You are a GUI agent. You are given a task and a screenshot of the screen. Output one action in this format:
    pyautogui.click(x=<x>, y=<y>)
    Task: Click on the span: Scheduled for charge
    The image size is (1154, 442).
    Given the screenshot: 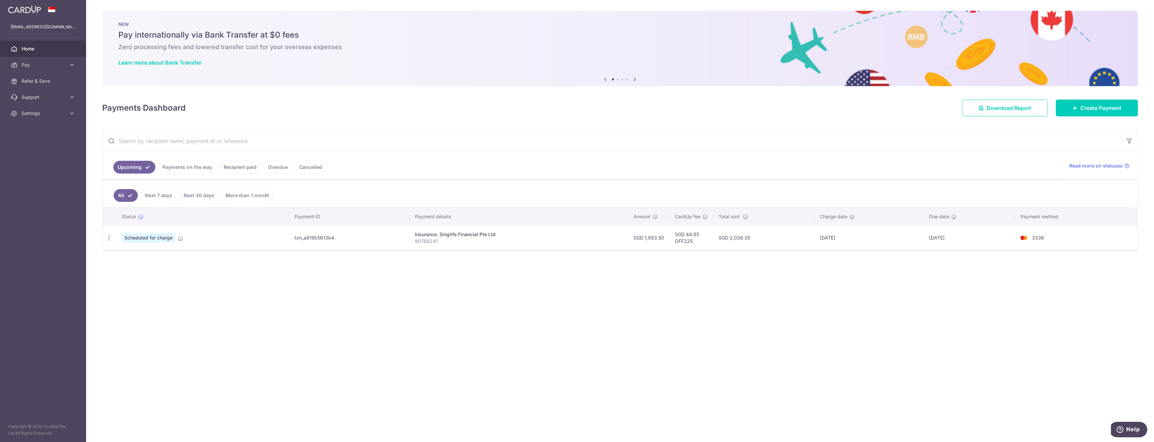 What is the action you would take?
    pyautogui.click(x=148, y=238)
    